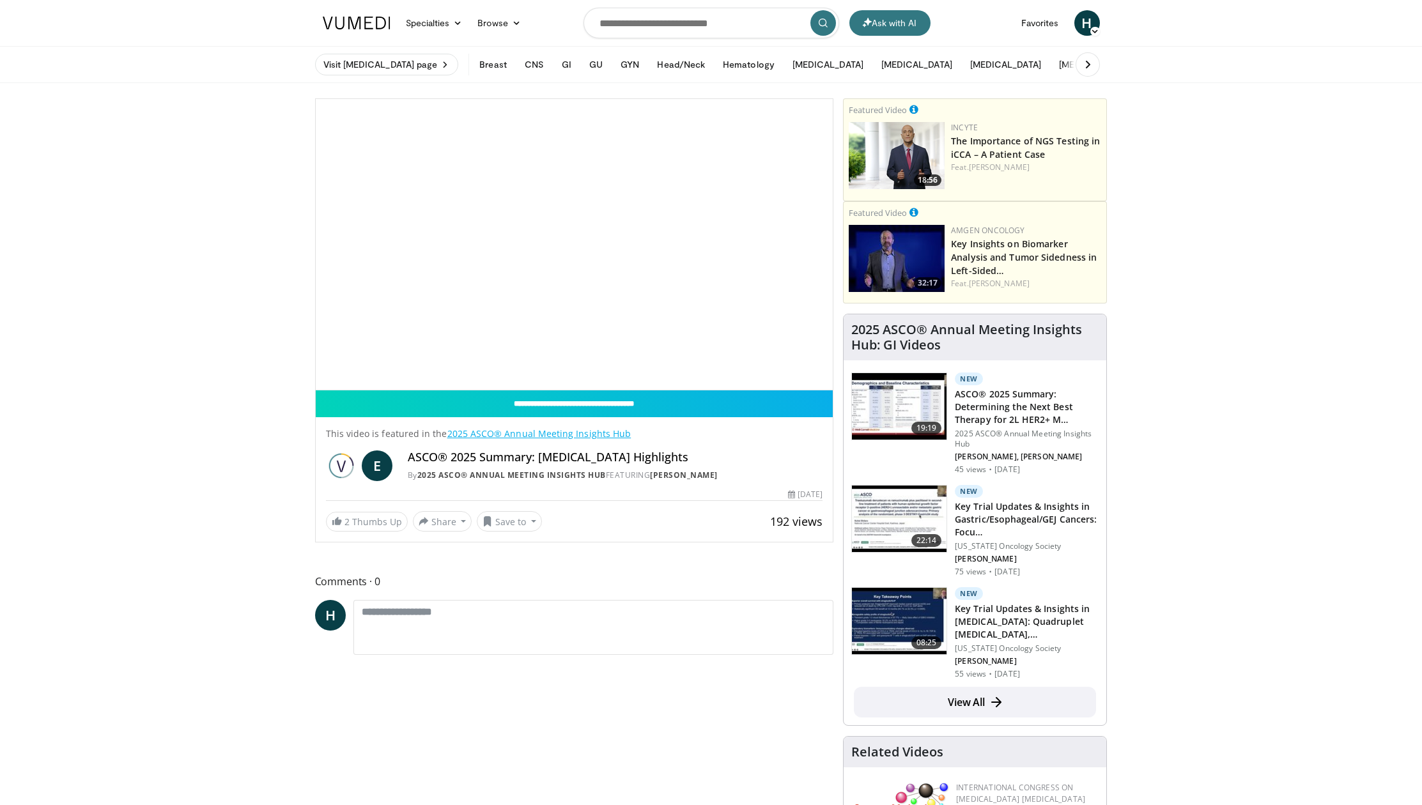  Describe the element at coordinates (889, 23) in the screenshot. I see `button: Ask with AI` at that location.